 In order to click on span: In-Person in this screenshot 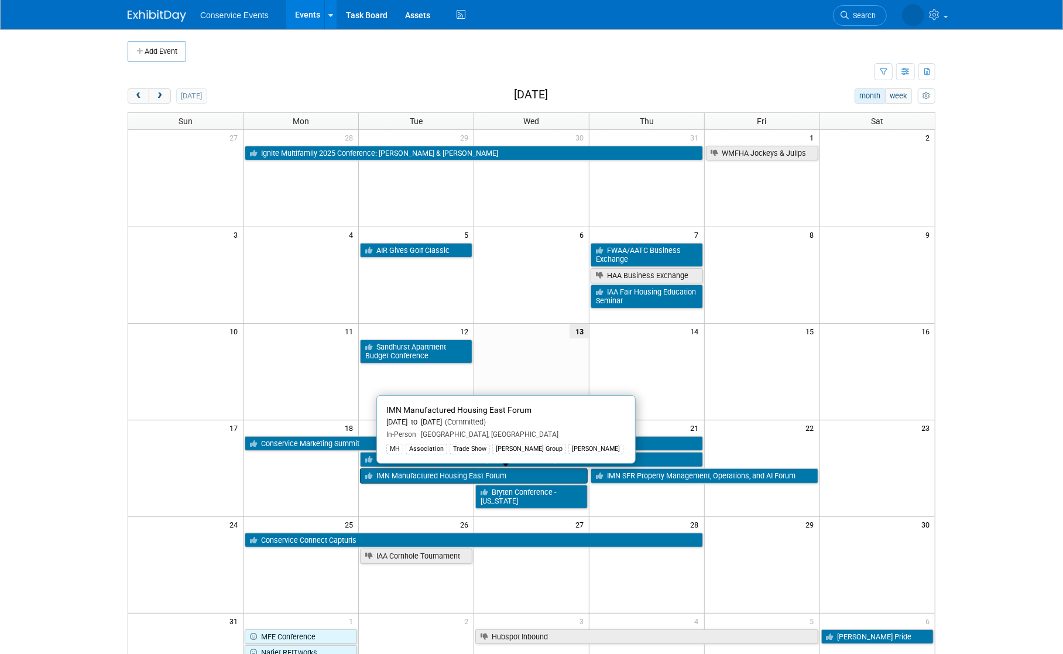, I will do `click(401, 434)`.